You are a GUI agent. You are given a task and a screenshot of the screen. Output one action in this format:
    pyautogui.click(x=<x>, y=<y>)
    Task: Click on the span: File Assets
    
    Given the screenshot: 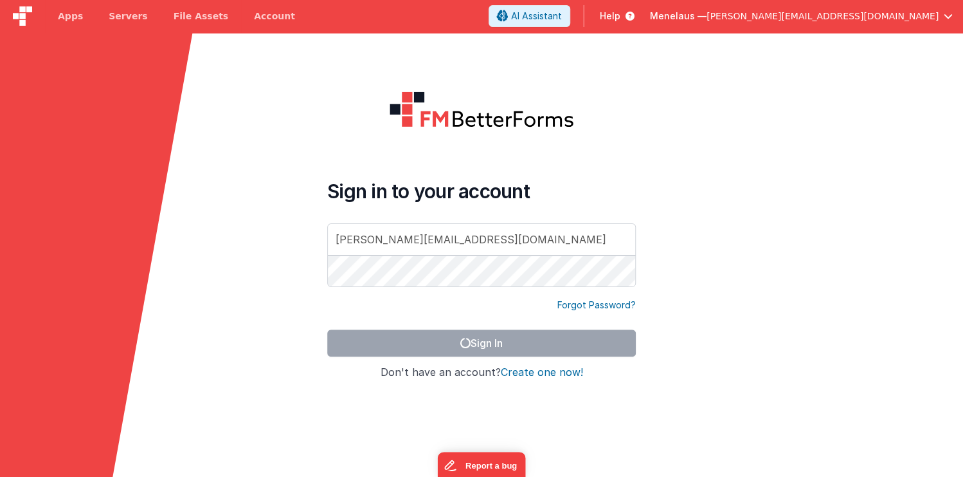 What is the action you would take?
    pyautogui.click(x=201, y=16)
    